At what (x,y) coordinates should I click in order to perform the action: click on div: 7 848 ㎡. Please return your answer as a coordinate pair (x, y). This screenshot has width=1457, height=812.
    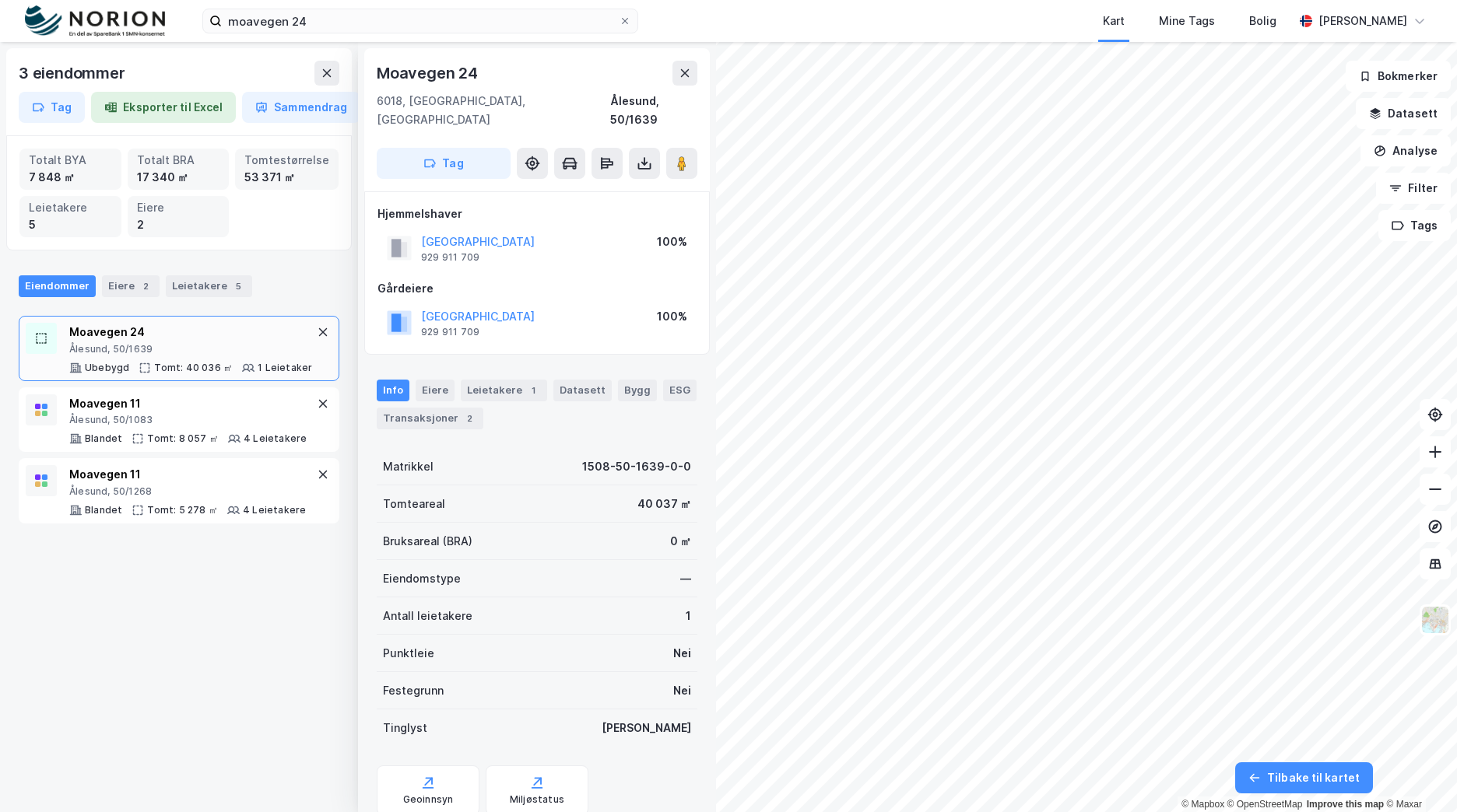
    Looking at the image, I should click on (70, 177).